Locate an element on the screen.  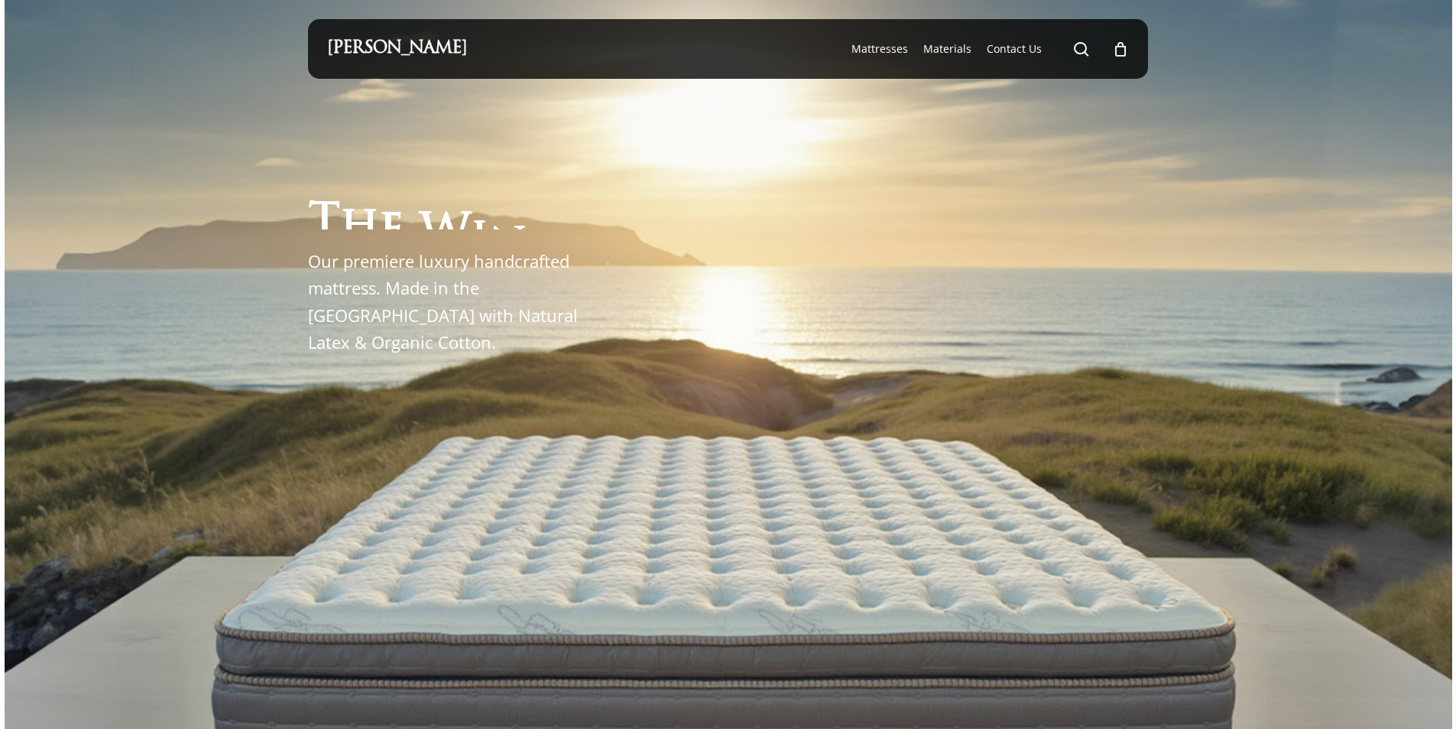
a: Contact Us is located at coordinates (1015, 49).